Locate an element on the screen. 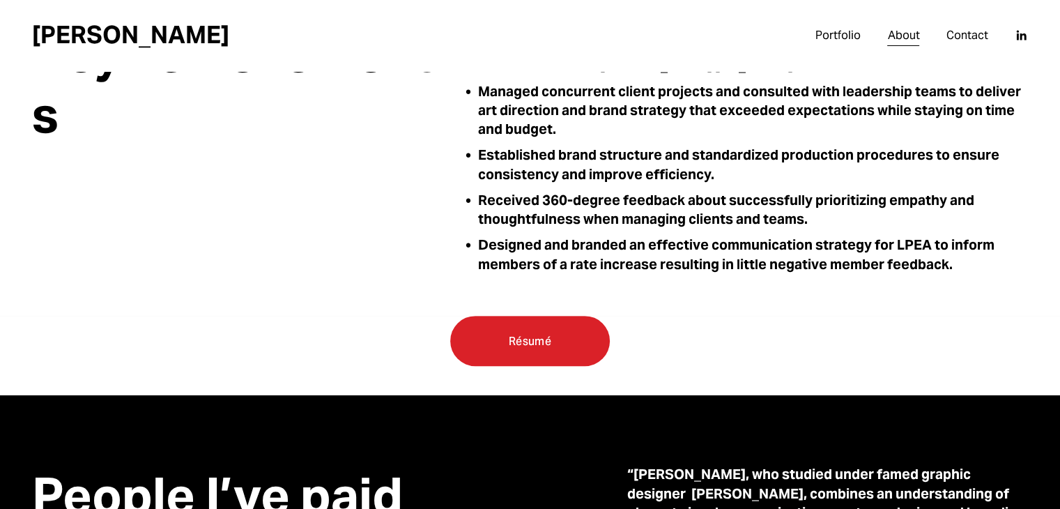 The width and height of the screenshot is (1060, 509). a: About is located at coordinates (904, 36).